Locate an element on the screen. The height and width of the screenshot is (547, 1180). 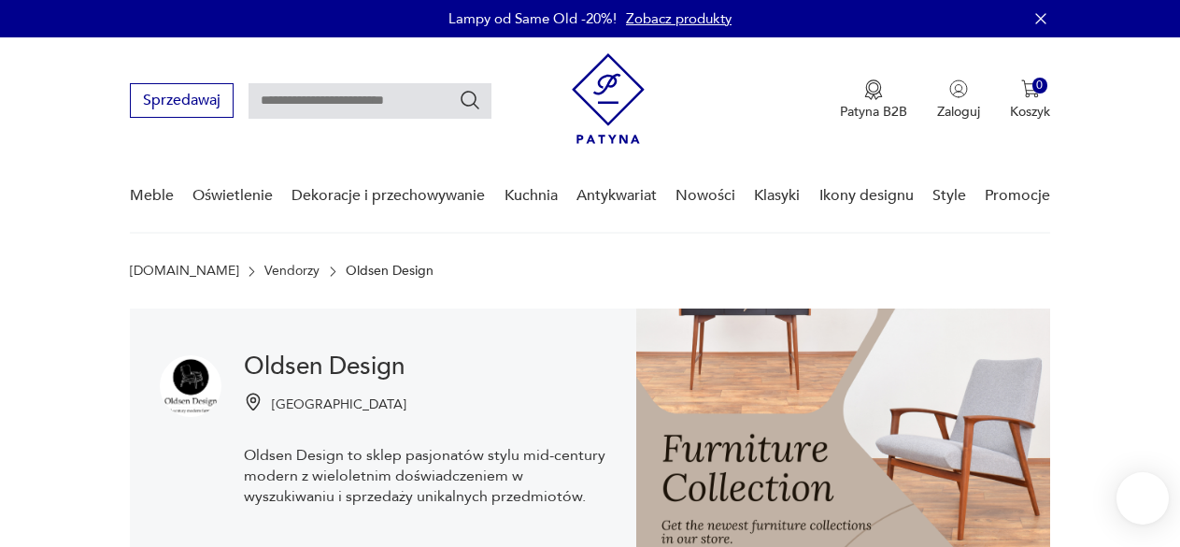
h1: Oldsen Design is located at coordinates (425, 366).